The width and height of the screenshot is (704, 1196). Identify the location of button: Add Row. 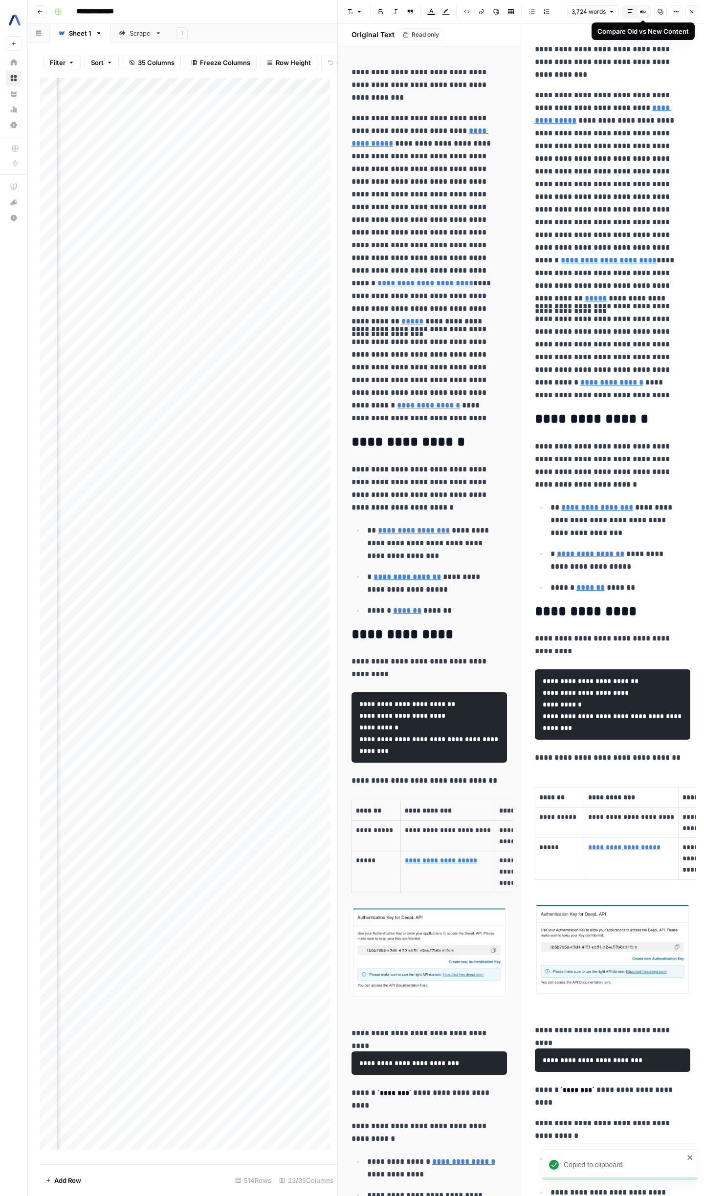
(63, 1181).